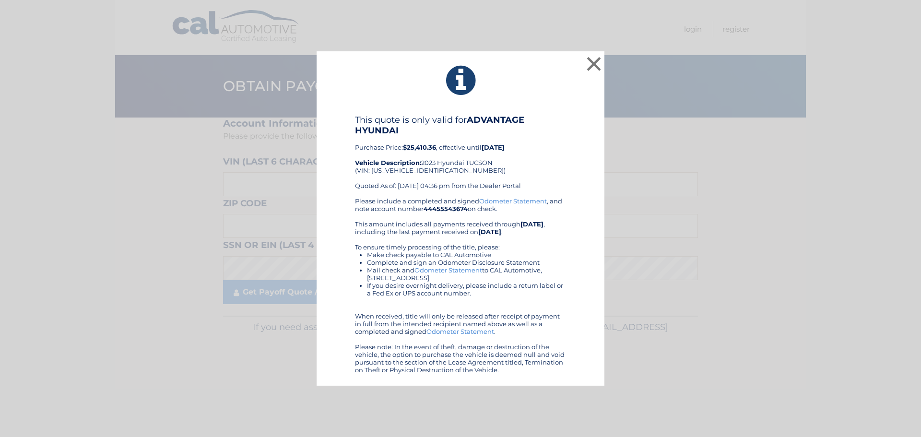 The width and height of the screenshot is (921, 437). I want to click on b: ADVANTAGE HYUNDAI, so click(439, 125).